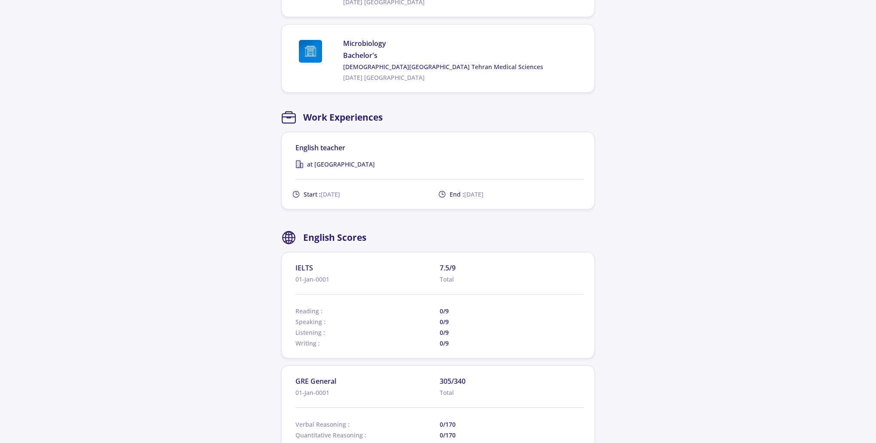 Image resolution: width=876 pixels, height=443 pixels. I want to click on div: English teacher, so click(440, 148).